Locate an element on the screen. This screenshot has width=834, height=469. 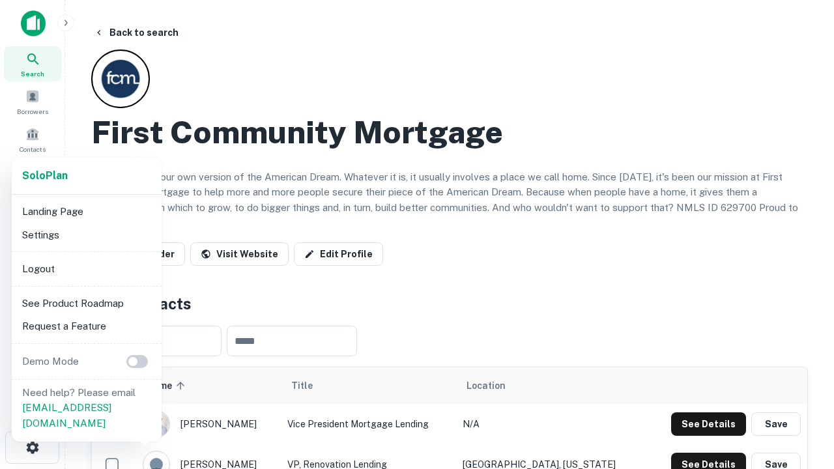
p: Need help? Please email is located at coordinates (87, 408).